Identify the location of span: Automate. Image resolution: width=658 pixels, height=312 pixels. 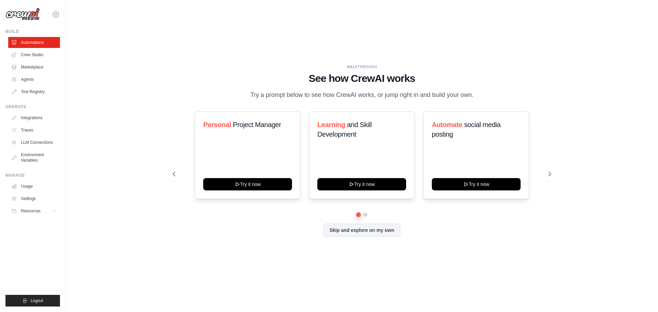
(447, 125).